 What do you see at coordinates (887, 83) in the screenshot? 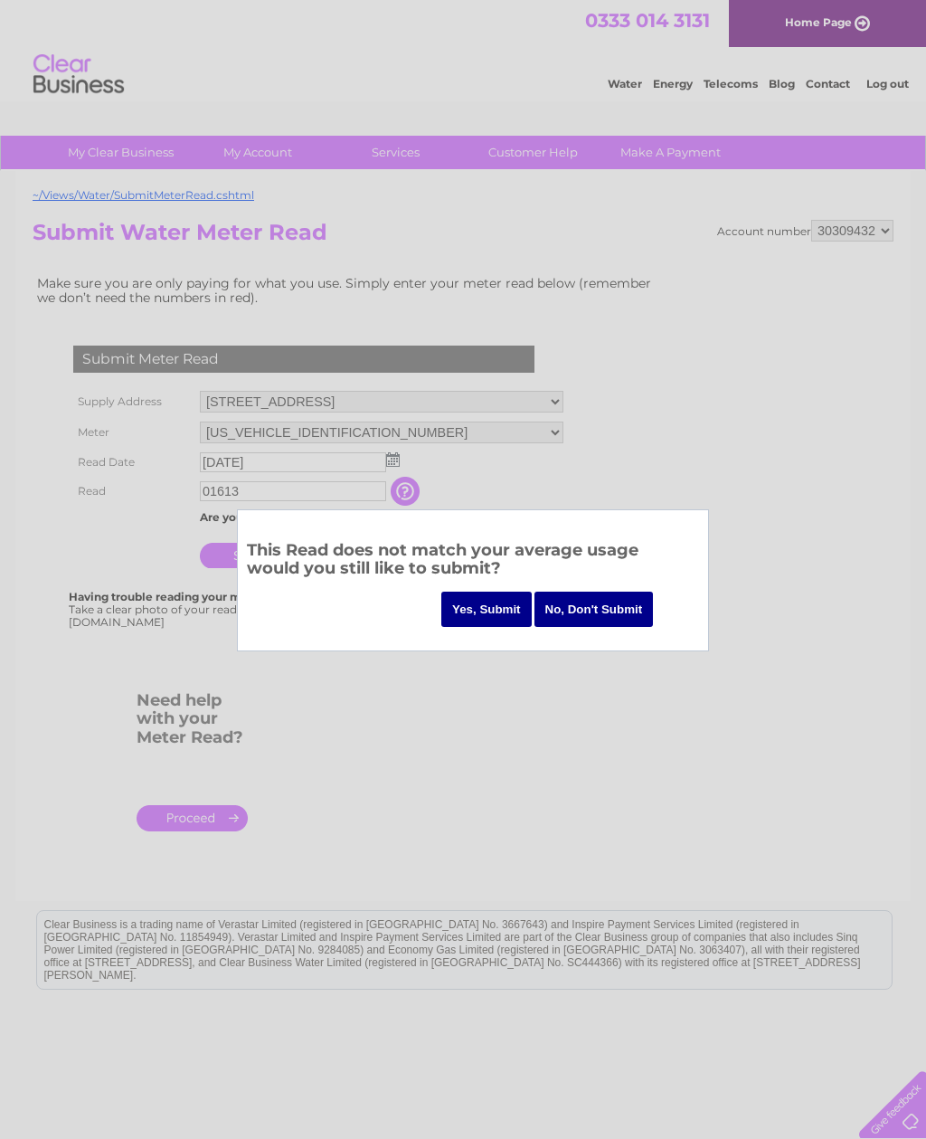
I see `a: Log out` at bounding box center [887, 83].